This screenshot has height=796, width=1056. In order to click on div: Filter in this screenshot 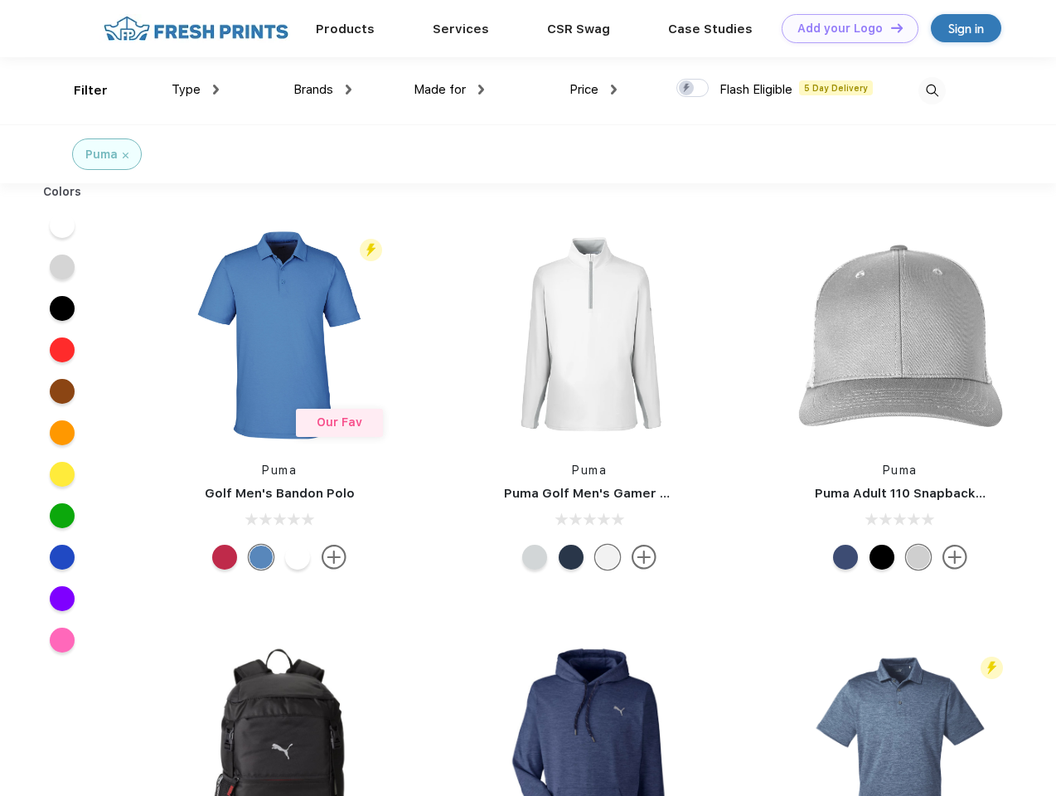, I will do `click(90, 90)`.